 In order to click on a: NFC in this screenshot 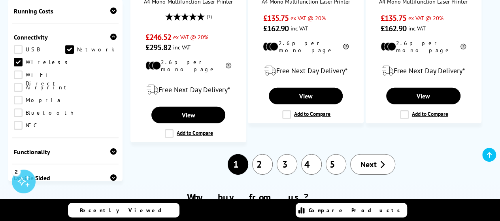, I will do `click(39, 125)`.